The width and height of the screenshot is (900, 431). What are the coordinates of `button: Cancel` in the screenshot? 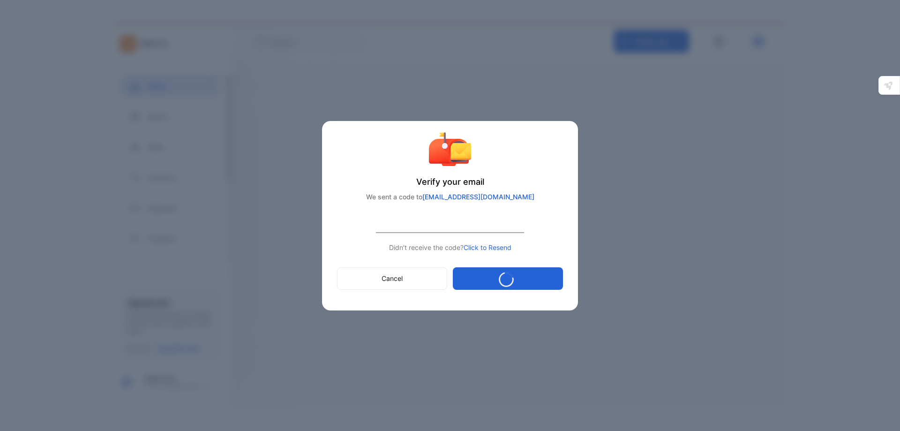 It's located at (392, 279).